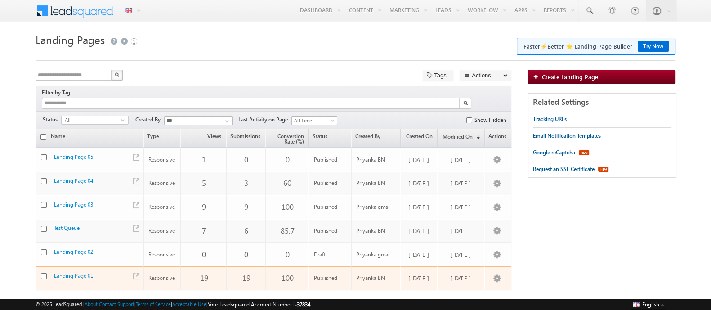 This screenshot has height=310, width=711. What do you see at coordinates (438, 75) in the screenshot?
I see `button: Tags` at bounding box center [438, 75].